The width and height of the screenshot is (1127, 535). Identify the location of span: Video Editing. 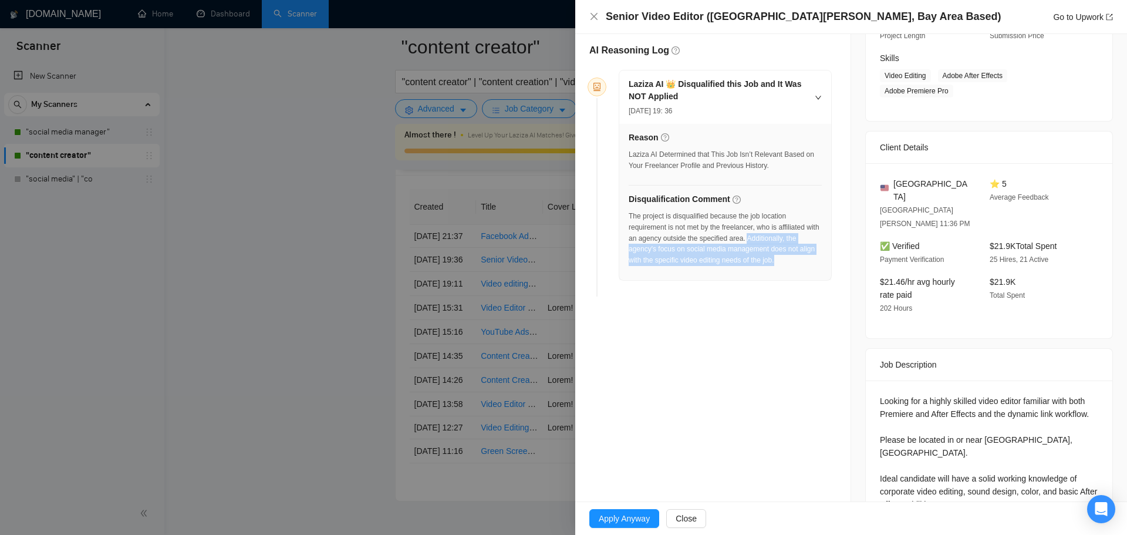
(905, 76).